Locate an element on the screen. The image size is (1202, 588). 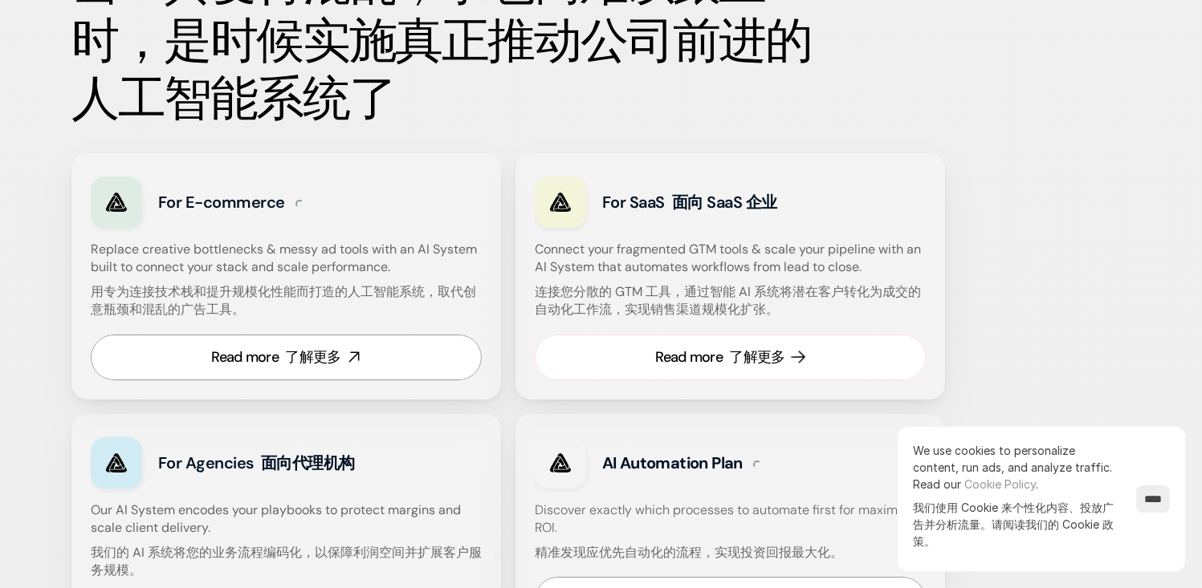
h3: For Agencies is located at coordinates (267, 463).